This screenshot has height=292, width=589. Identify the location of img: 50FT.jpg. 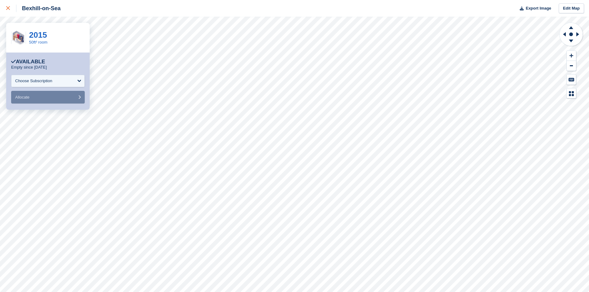
(19, 38).